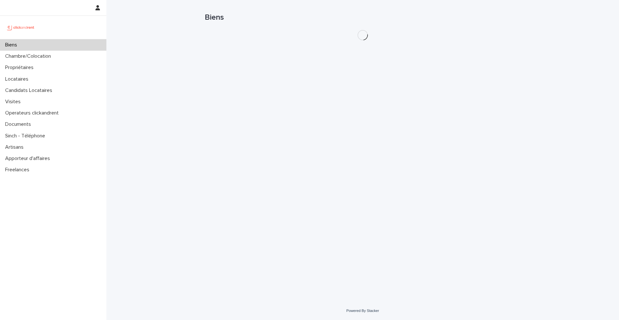 The width and height of the screenshot is (619, 320). What do you see at coordinates (18, 79) in the screenshot?
I see `p: Locataires` at bounding box center [18, 79].